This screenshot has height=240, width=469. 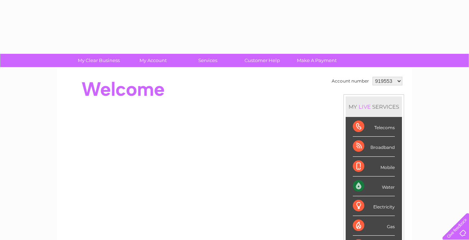 What do you see at coordinates (153, 60) in the screenshot?
I see `a: My Account` at bounding box center [153, 60].